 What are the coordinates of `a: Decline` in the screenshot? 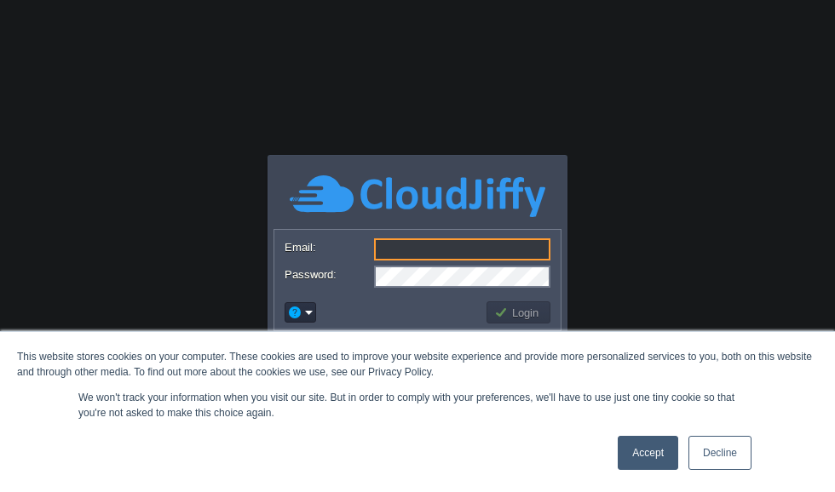 It's located at (720, 453).